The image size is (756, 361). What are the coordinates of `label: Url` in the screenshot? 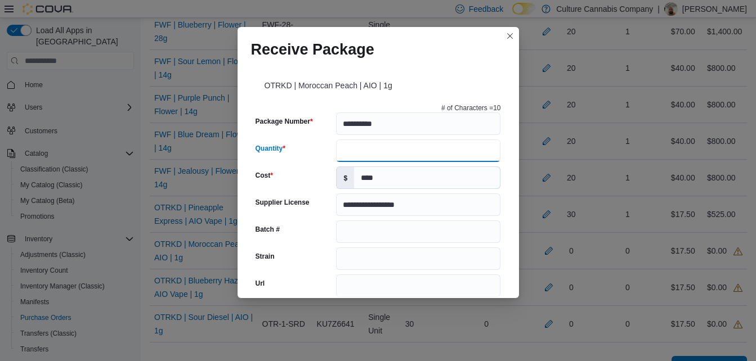 It's located at (260, 284).